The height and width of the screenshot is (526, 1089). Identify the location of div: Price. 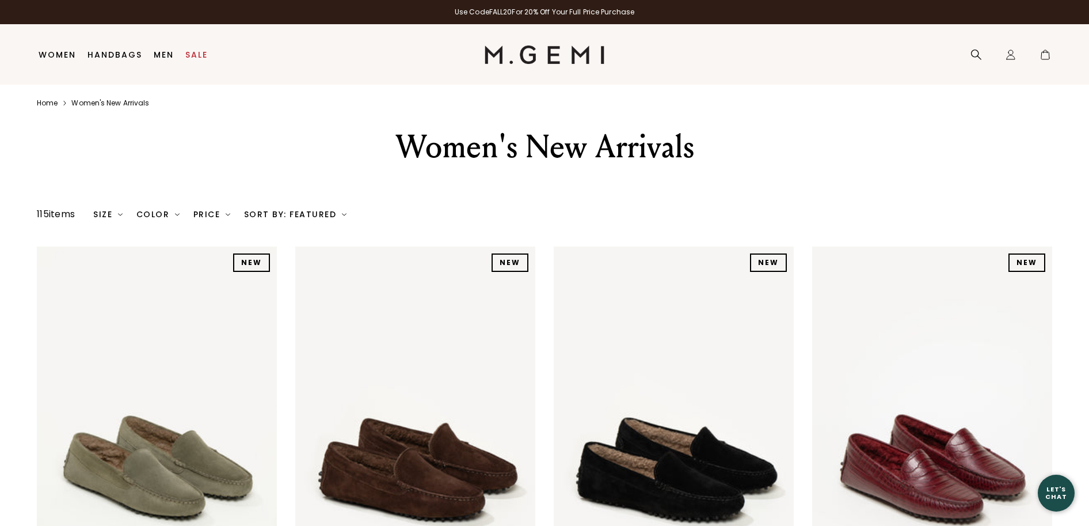
(212, 214).